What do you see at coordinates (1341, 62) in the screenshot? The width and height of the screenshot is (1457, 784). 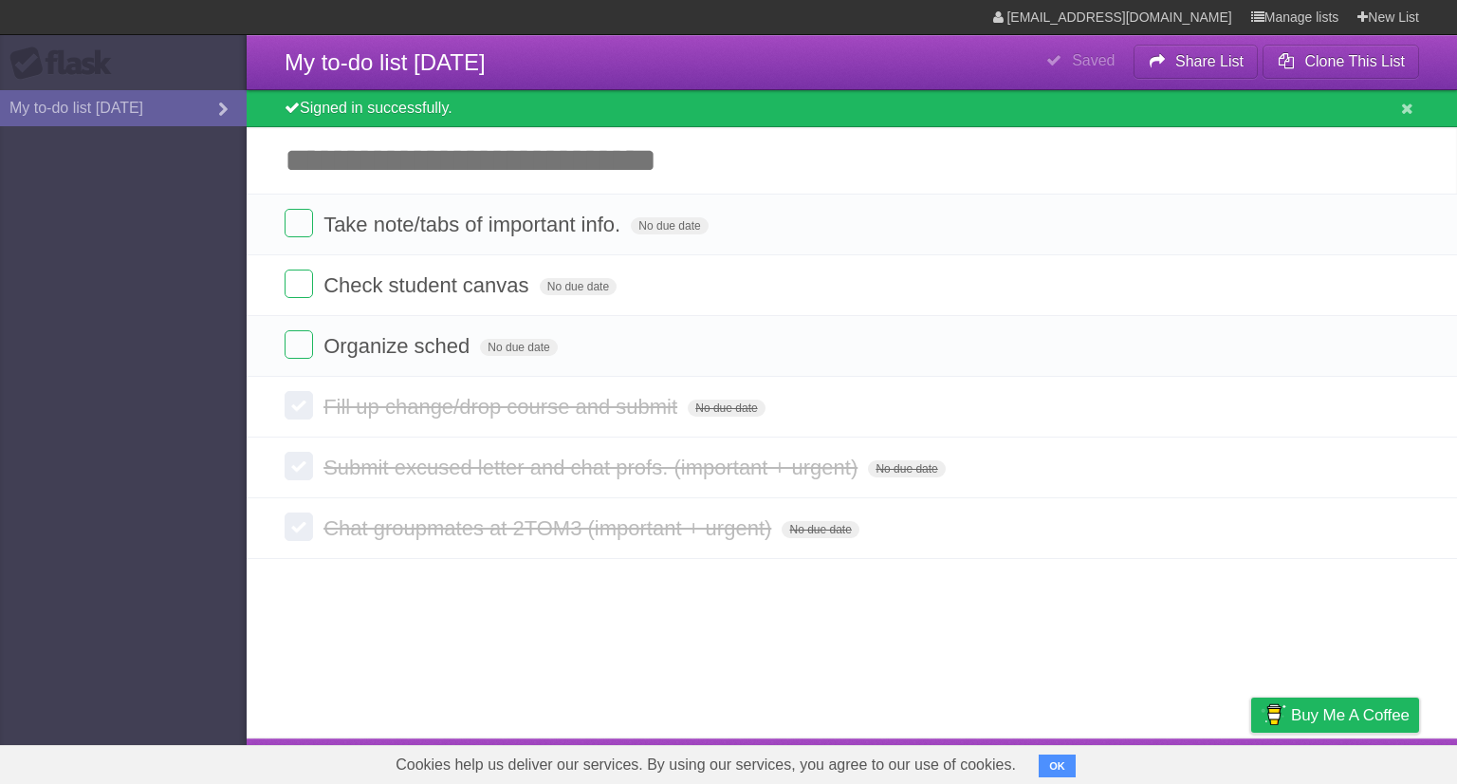 I see `button: Clone This List` at bounding box center [1341, 62].